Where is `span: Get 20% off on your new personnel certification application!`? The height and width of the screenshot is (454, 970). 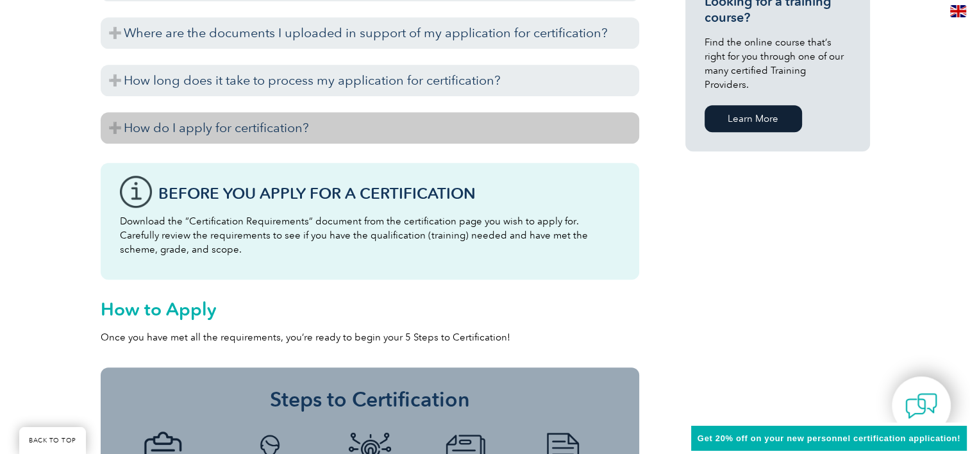
span: Get 20% off on your new personnel certification application! is located at coordinates (829, 438).